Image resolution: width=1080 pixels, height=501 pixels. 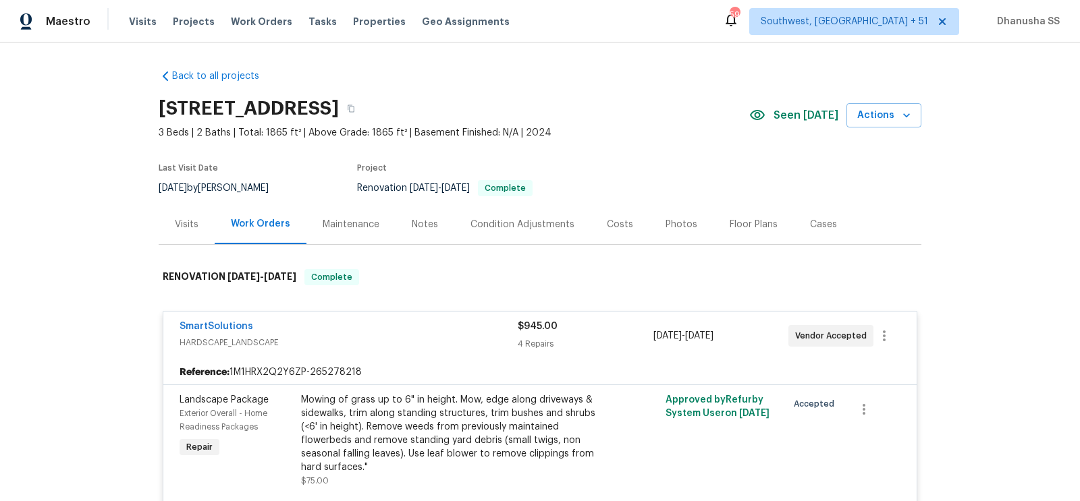 I want to click on button: Copy Address, so click(x=351, y=109).